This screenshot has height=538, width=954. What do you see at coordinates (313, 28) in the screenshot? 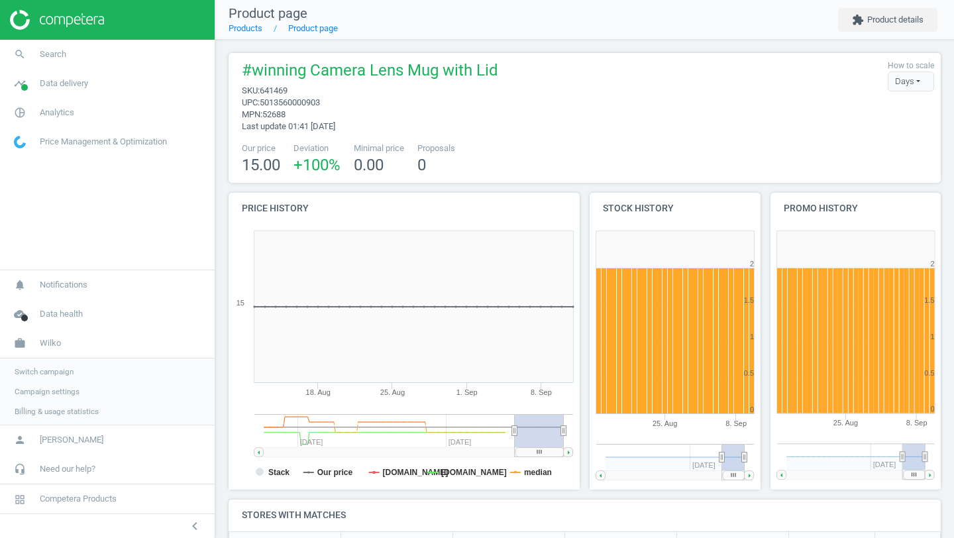
I see `a: Product page` at bounding box center [313, 28].